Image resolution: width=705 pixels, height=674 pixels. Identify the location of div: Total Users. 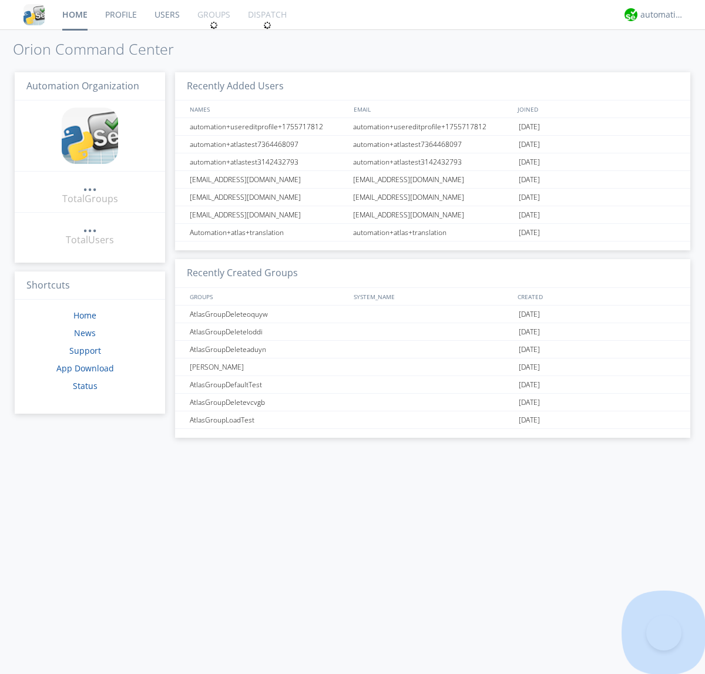
(90, 240).